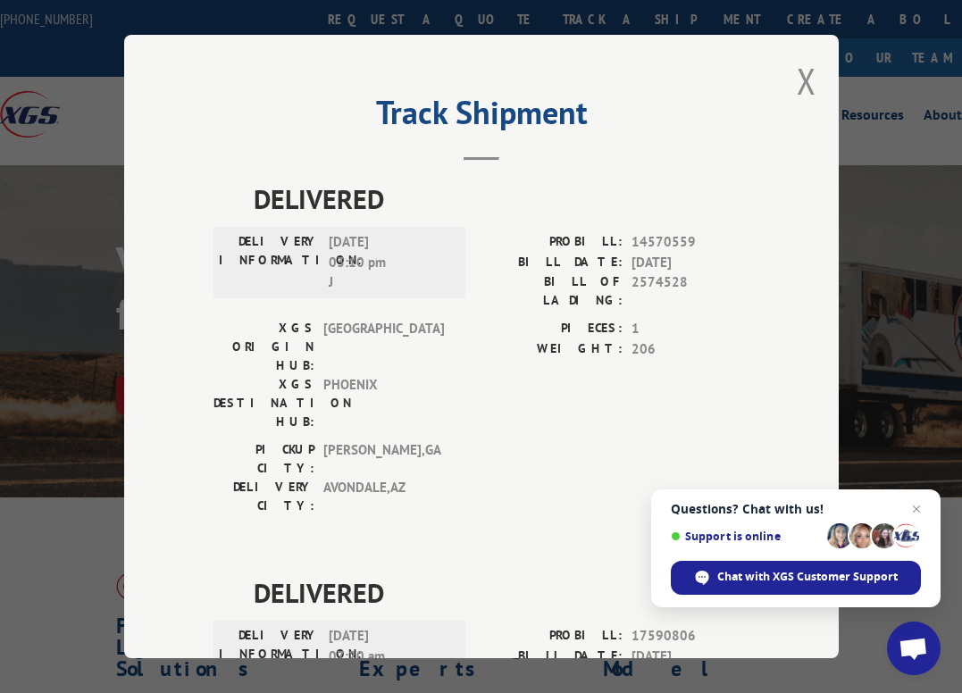  Describe the element at coordinates (552, 291) in the screenshot. I see `label: BILL OF LADING:` at that location.